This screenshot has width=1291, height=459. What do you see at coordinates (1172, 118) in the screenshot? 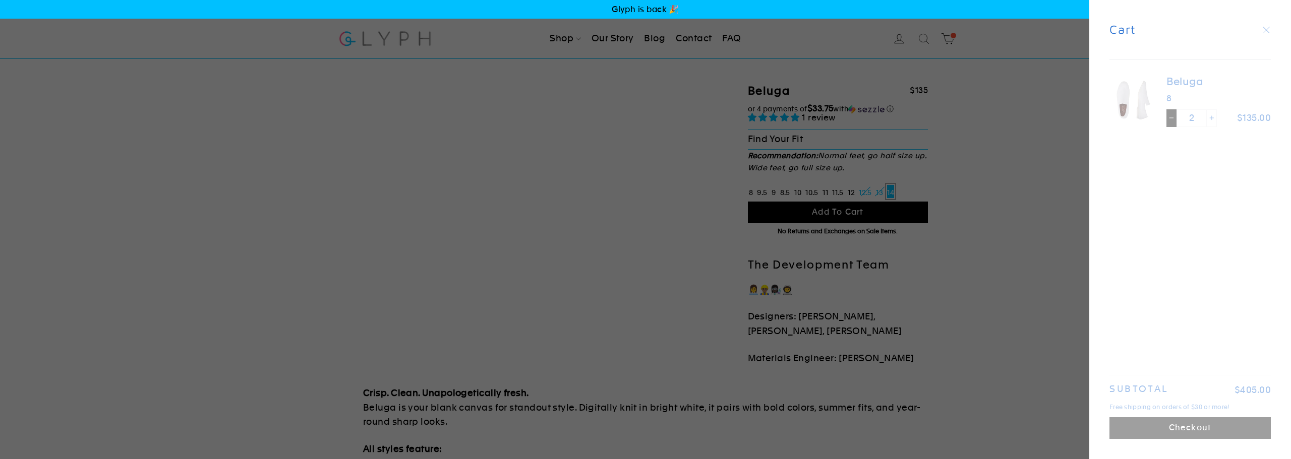
I see `button: Reduce item quantity by one` at bounding box center [1172, 118].